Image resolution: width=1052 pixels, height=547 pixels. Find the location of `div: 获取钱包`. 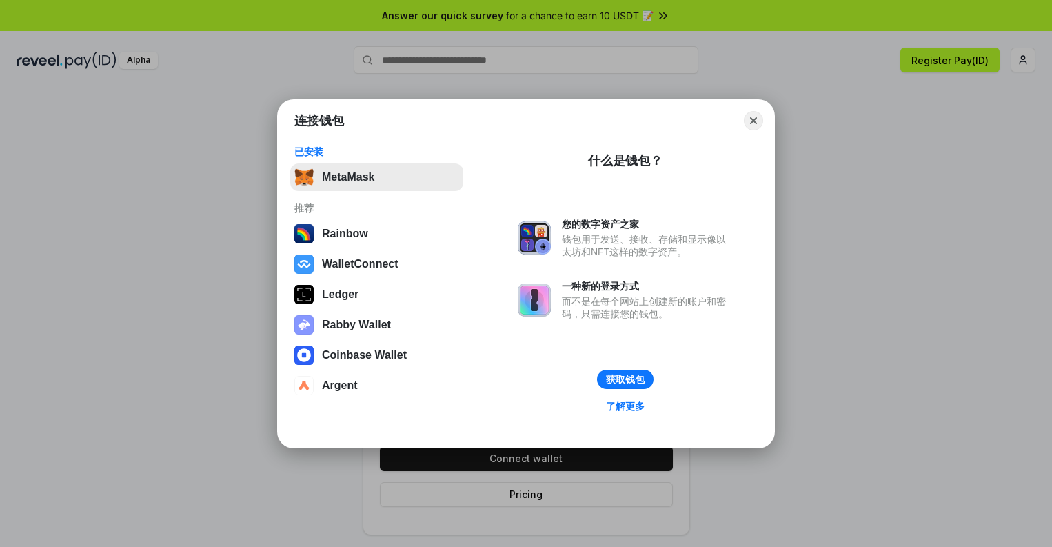

div: 获取钱包 is located at coordinates (625, 379).